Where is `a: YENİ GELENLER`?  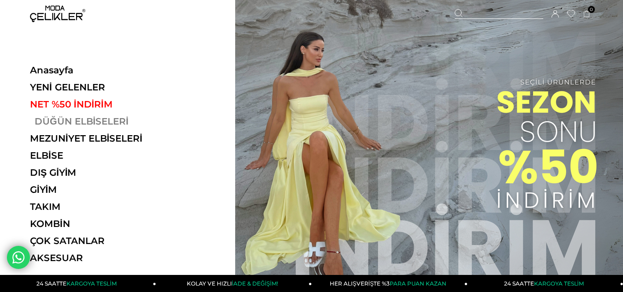 a: YENİ GELENLER is located at coordinates (93, 87).